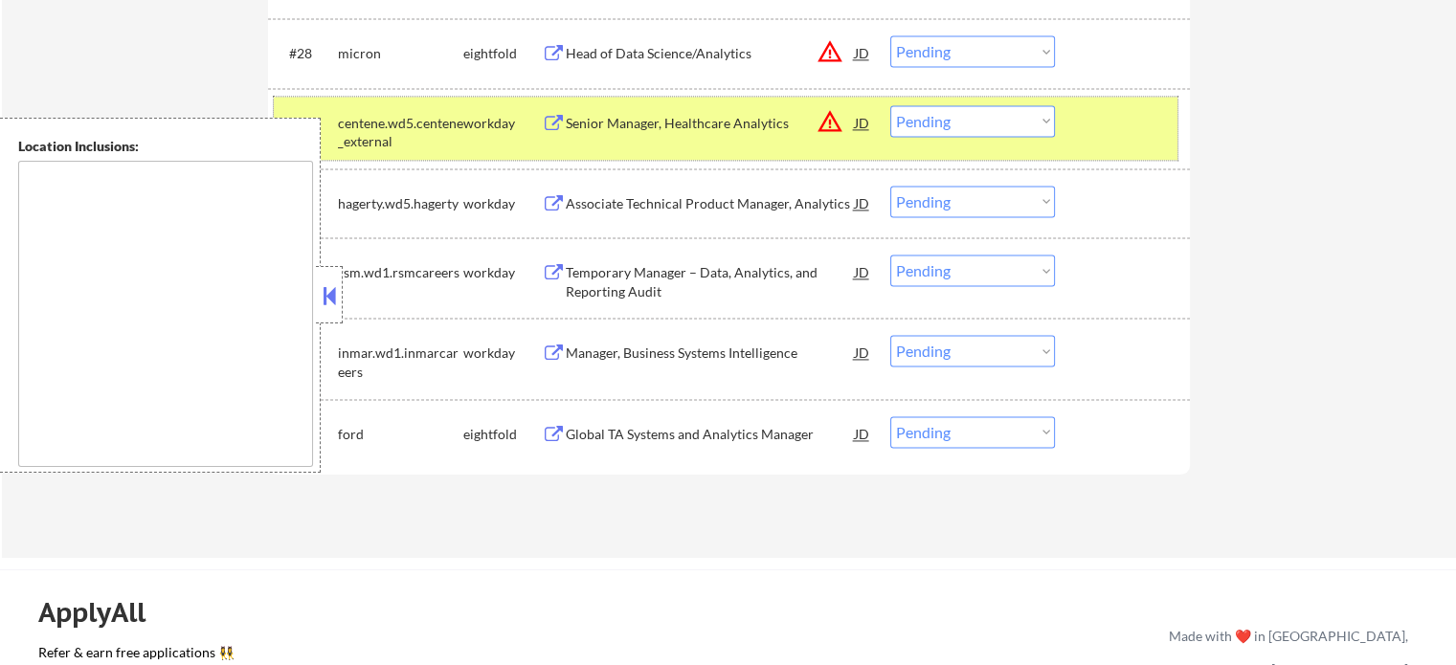 The width and height of the screenshot is (1456, 665). I want to click on div: inmar.wd1.inmarcareers, so click(400, 362).